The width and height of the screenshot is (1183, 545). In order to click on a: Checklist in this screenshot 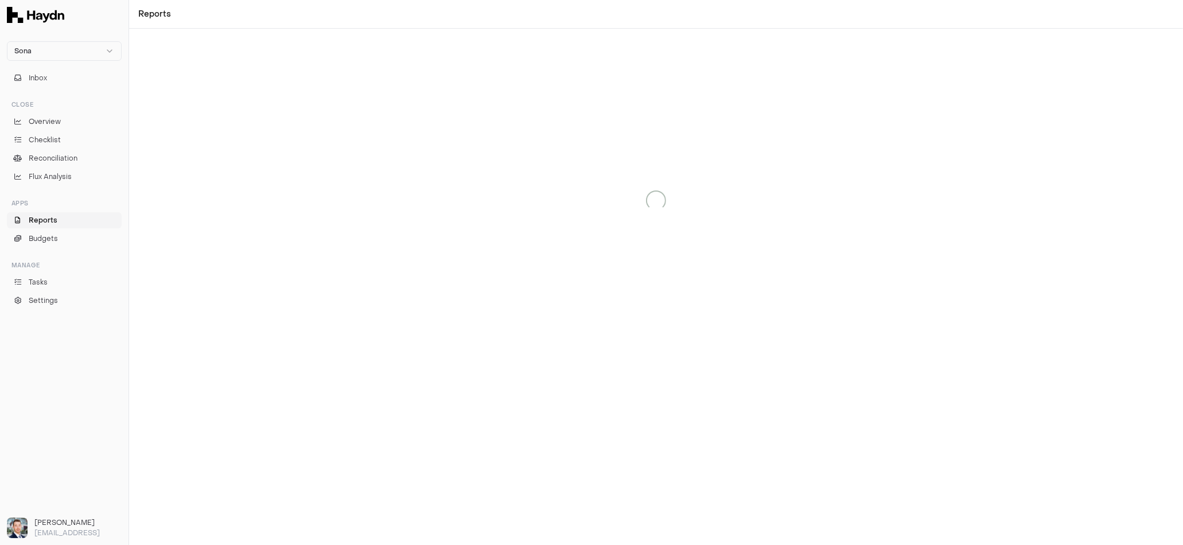, I will do `click(64, 140)`.